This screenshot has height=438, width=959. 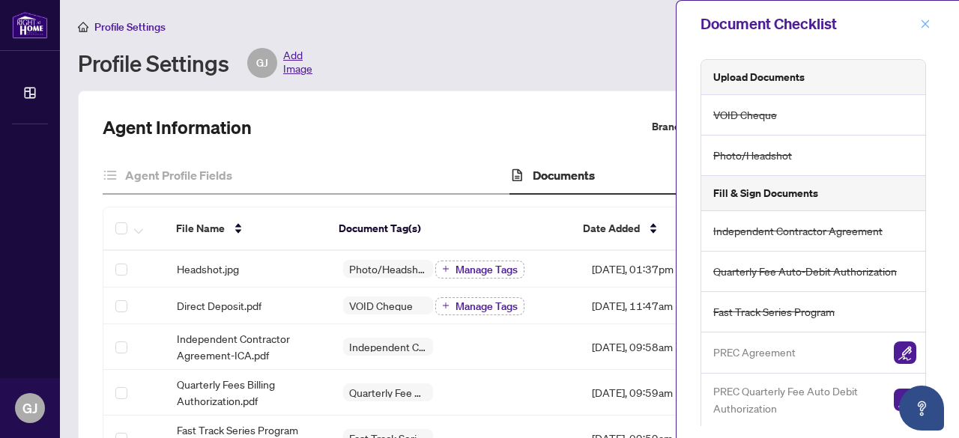 I want to click on h5: Upload Documents, so click(x=759, y=77).